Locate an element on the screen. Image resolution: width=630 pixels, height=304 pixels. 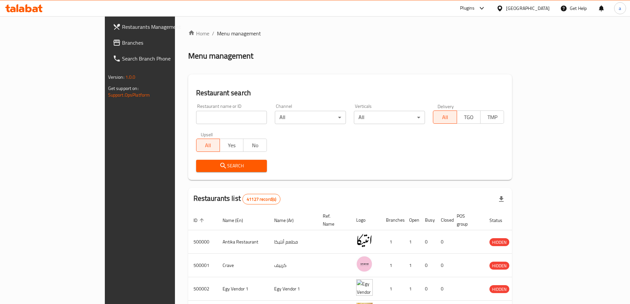
div: Export file is located at coordinates (502, 199).